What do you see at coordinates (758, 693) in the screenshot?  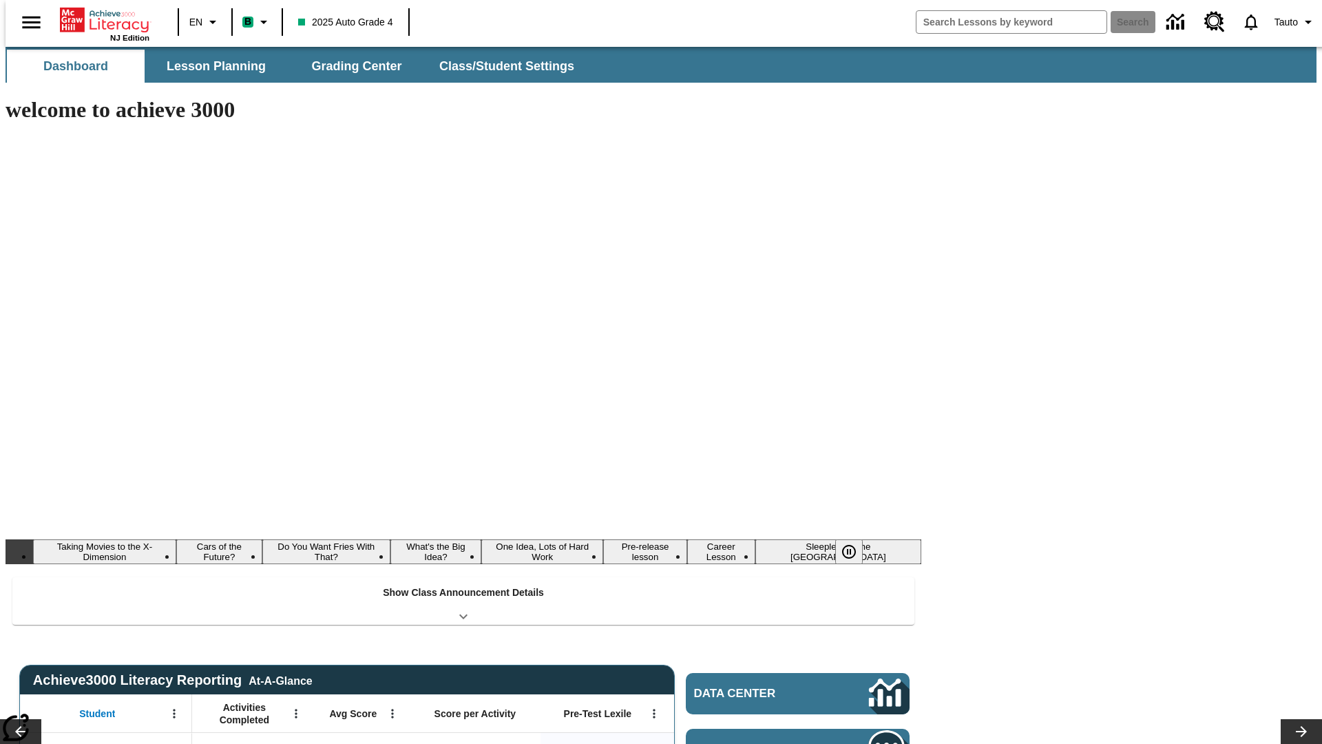 I see `span: Data Center` at bounding box center [758, 693].